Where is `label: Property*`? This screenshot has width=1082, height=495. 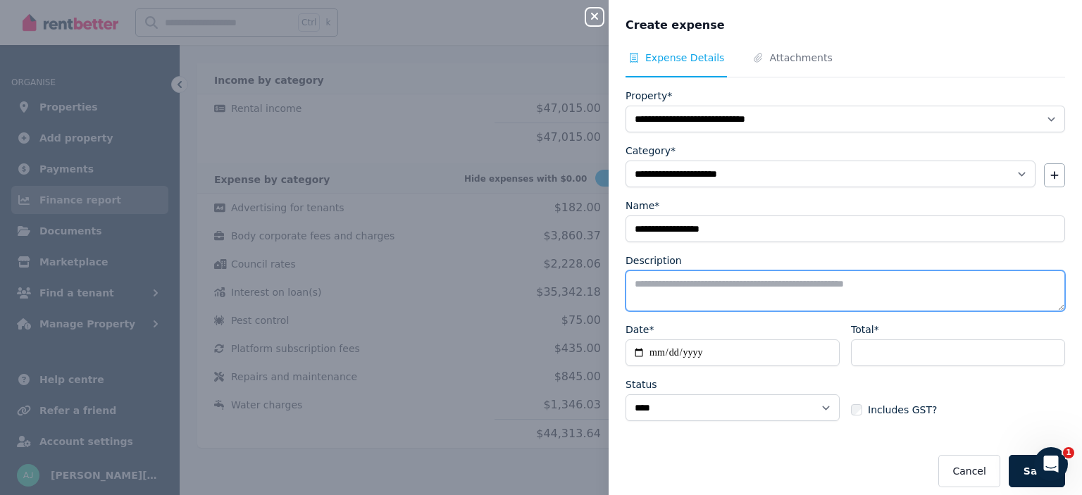
label: Property* is located at coordinates (649, 96).